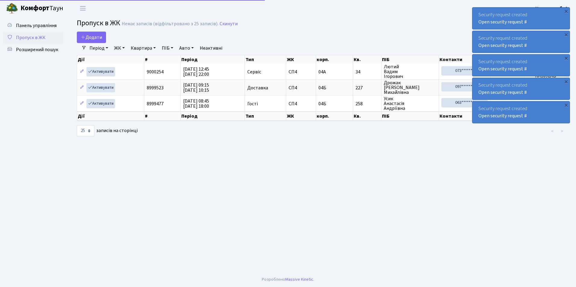 The height and width of the screenshot is (287, 576). I want to click on a: ПІБ, so click(167, 48).